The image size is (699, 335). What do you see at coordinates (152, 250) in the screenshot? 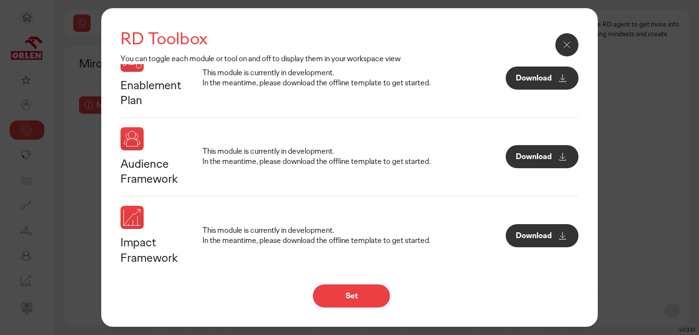
I see `p: Impact Framework` at bounding box center [152, 250].